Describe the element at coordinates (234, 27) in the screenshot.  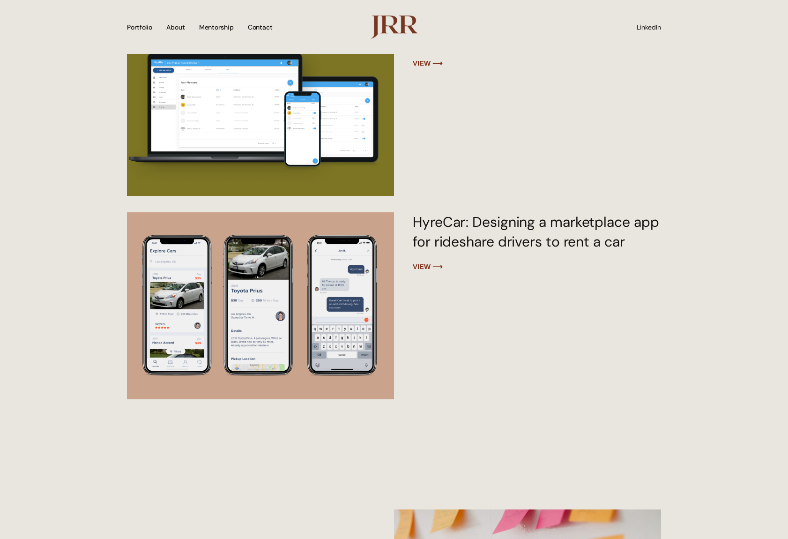
I see `nav: Menu` at that location.